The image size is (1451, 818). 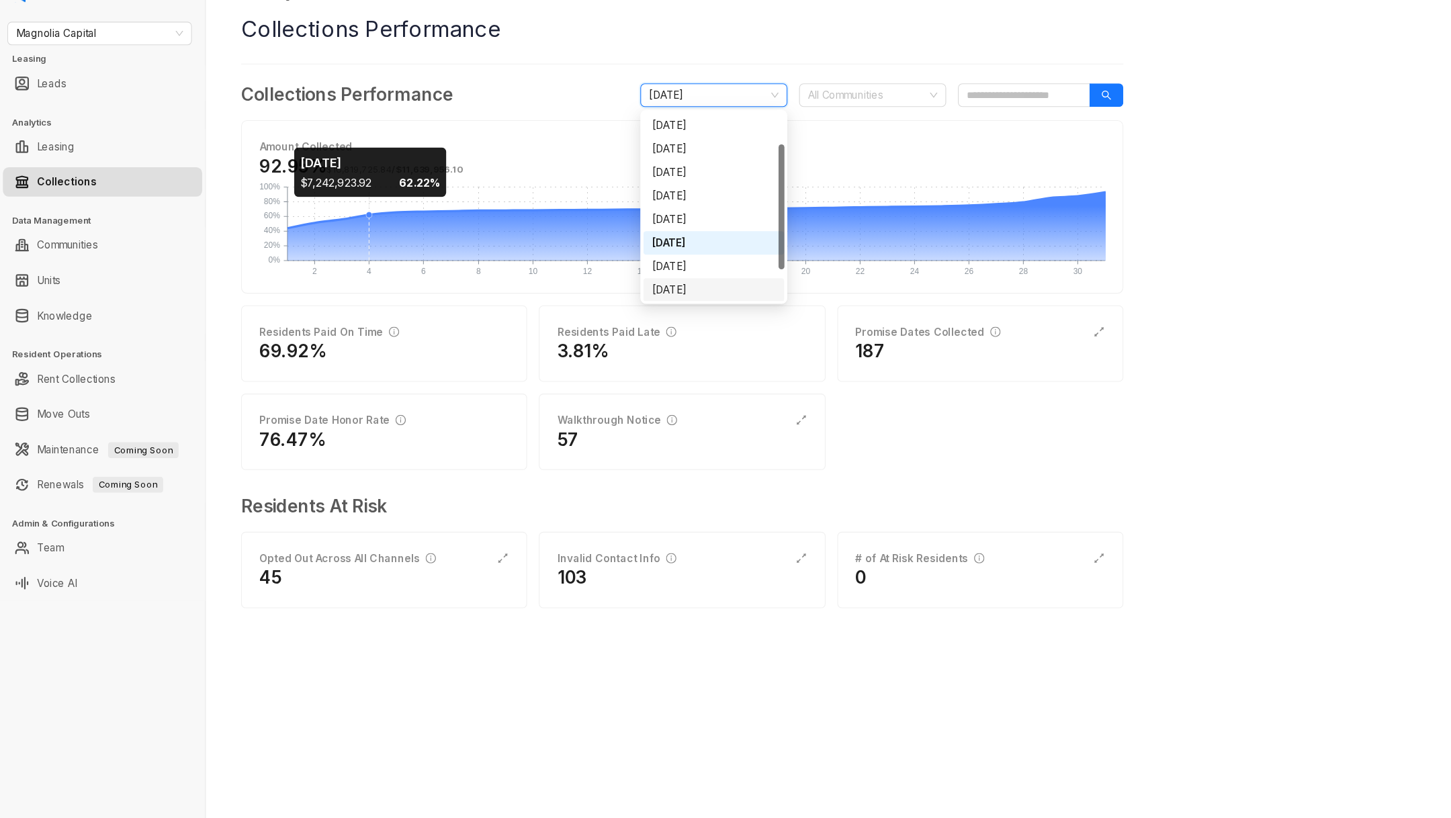 What do you see at coordinates (250, 265) in the screenshot?
I see `text: 0%` at bounding box center [250, 265].